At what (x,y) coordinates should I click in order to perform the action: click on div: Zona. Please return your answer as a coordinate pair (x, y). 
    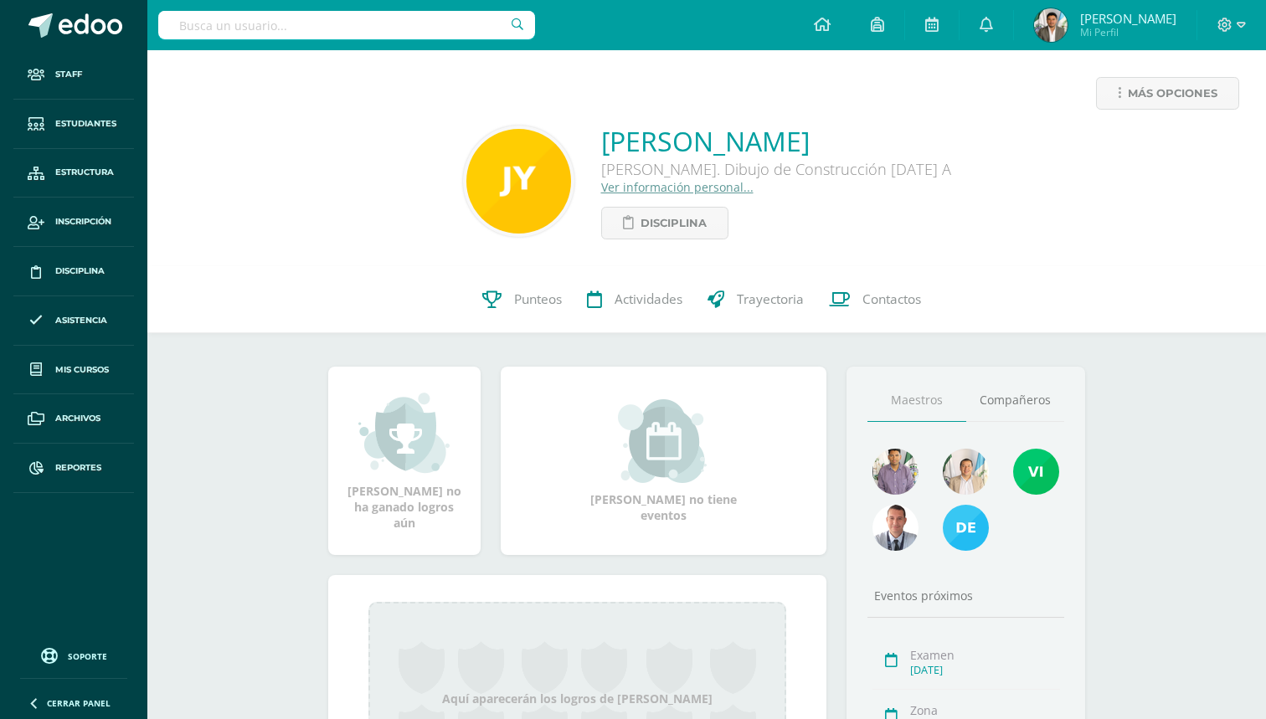
    Looking at the image, I should click on (985, 710).